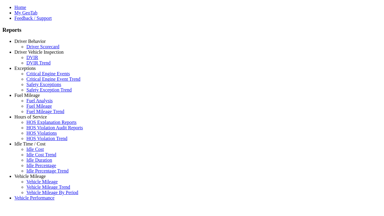  I want to click on a: Fuel Mileage Trend, so click(45, 111).